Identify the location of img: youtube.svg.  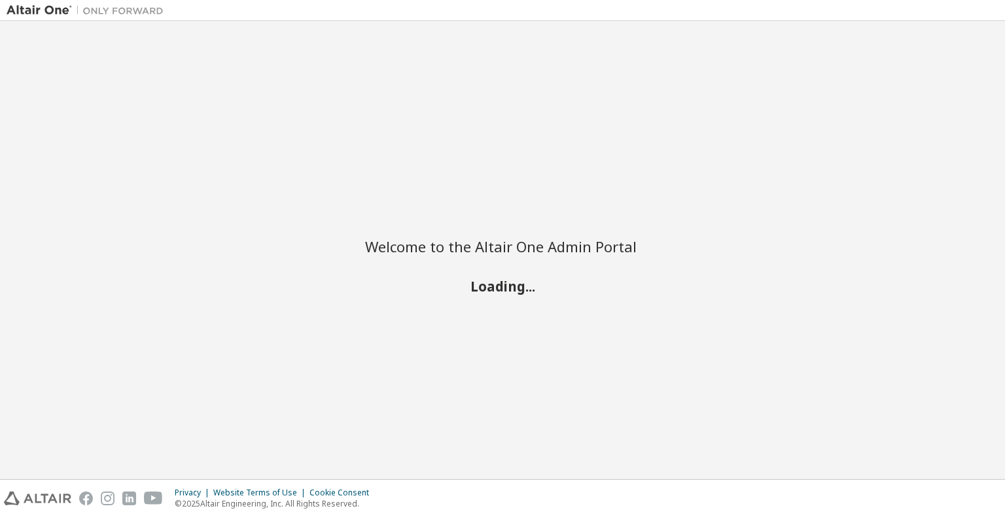
(153, 498).